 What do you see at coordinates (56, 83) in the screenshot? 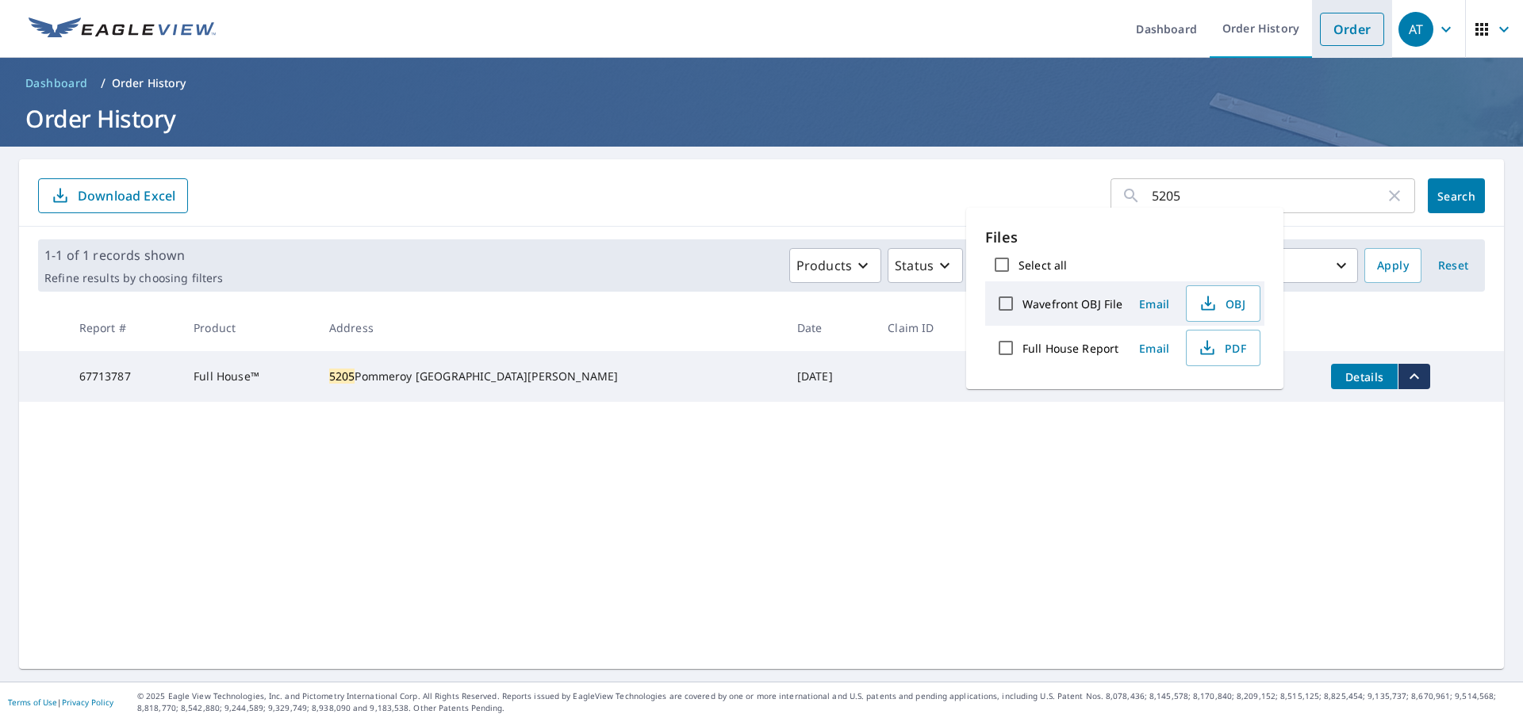
I see `span: Dashboard` at bounding box center [56, 83].